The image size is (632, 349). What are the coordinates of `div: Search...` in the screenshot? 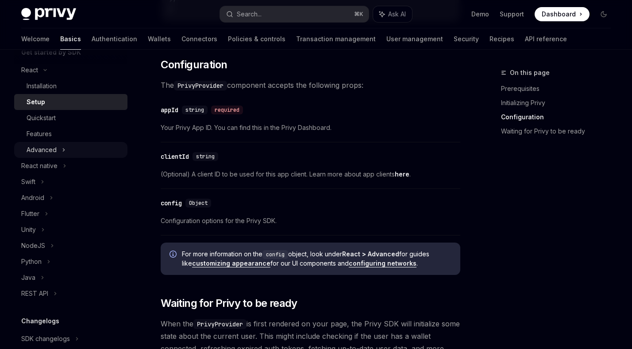 It's located at (249, 14).